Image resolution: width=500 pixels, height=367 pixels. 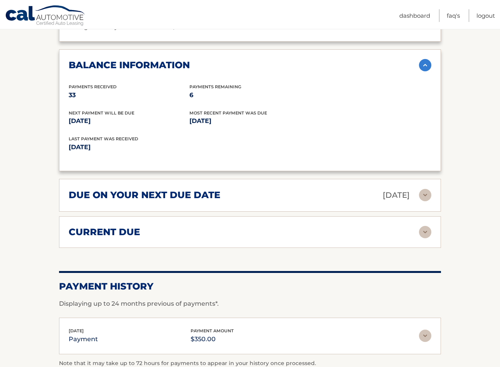 What do you see at coordinates (144, 195) in the screenshot?
I see `h2: due on your next due date` at bounding box center [144, 195].